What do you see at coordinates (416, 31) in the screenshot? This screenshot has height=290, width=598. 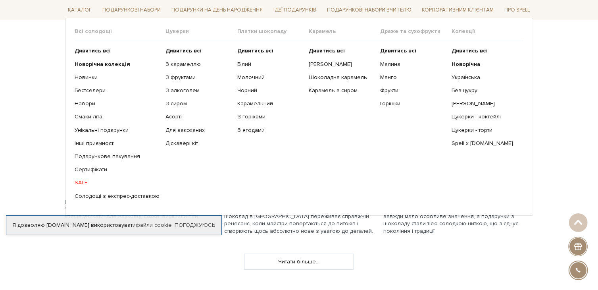 I see `span: Драже та сухофрукти` at bounding box center [416, 31].